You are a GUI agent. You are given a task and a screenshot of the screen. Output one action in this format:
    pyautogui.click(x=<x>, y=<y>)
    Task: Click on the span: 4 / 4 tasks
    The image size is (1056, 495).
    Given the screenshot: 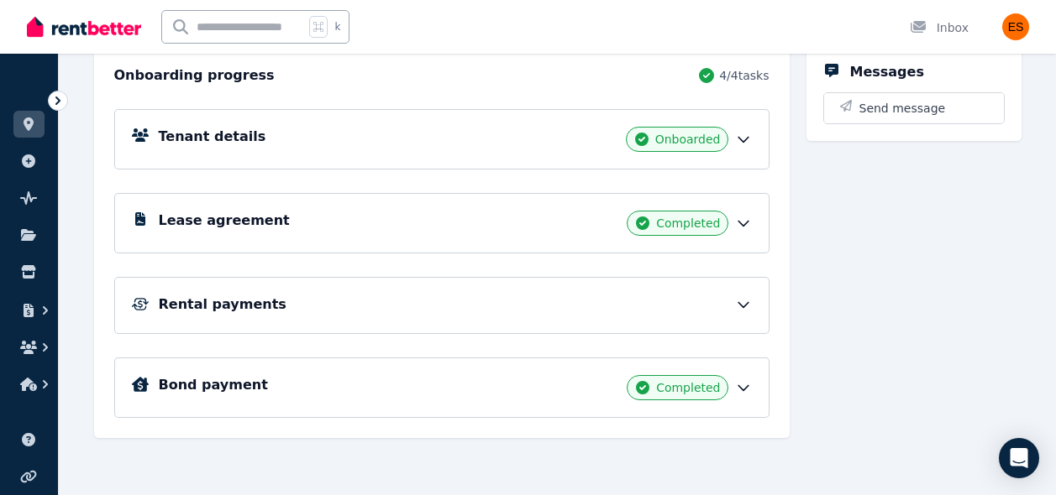 What is the action you would take?
    pyautogui.click(x=743, y=76)
    